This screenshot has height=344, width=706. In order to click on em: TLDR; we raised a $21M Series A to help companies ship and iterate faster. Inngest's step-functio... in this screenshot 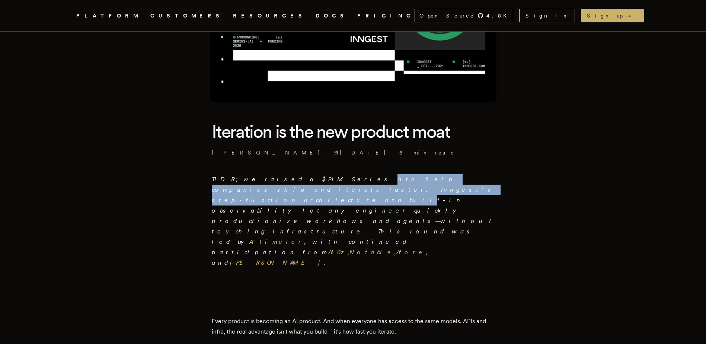, I will do `click(353, 221)`.